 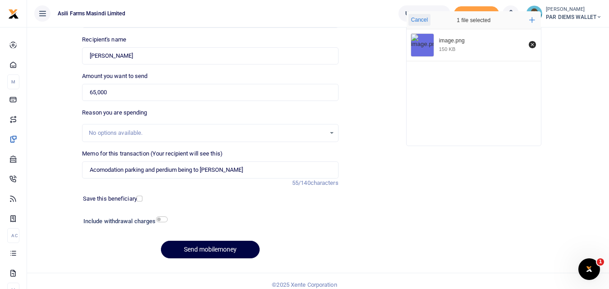 I want to click on input: UGX, so click(x=210, y=92).